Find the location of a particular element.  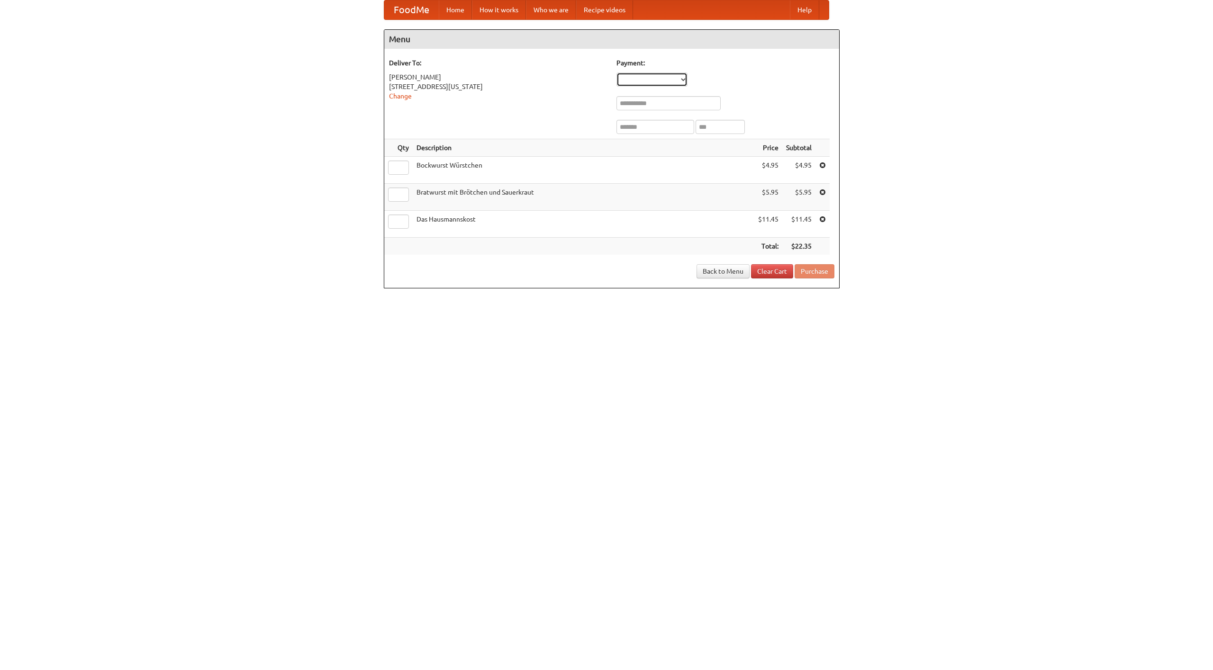

td: Bockwurst Würstchen is located at coordinates (583, 170).